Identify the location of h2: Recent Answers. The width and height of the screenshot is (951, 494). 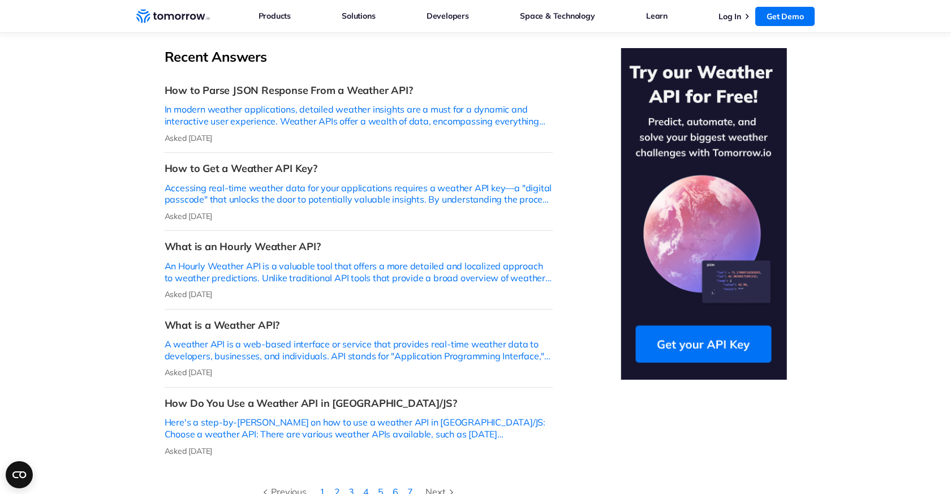
(359, 57).